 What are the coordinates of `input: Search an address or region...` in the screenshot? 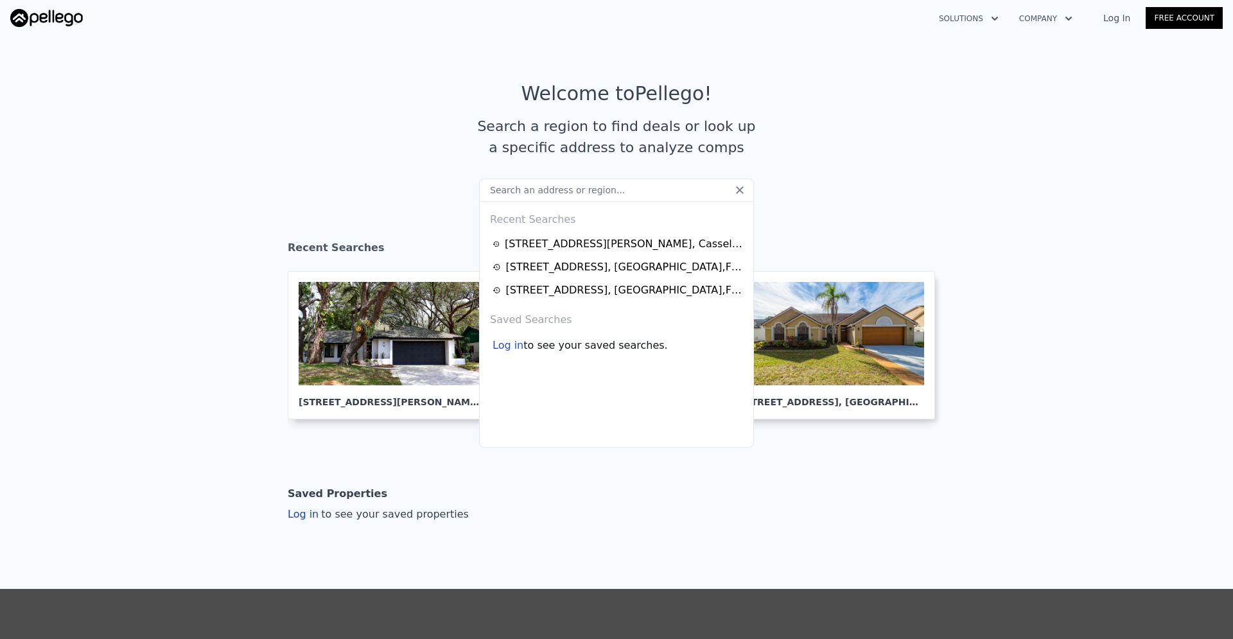 It's located at (617, 190).